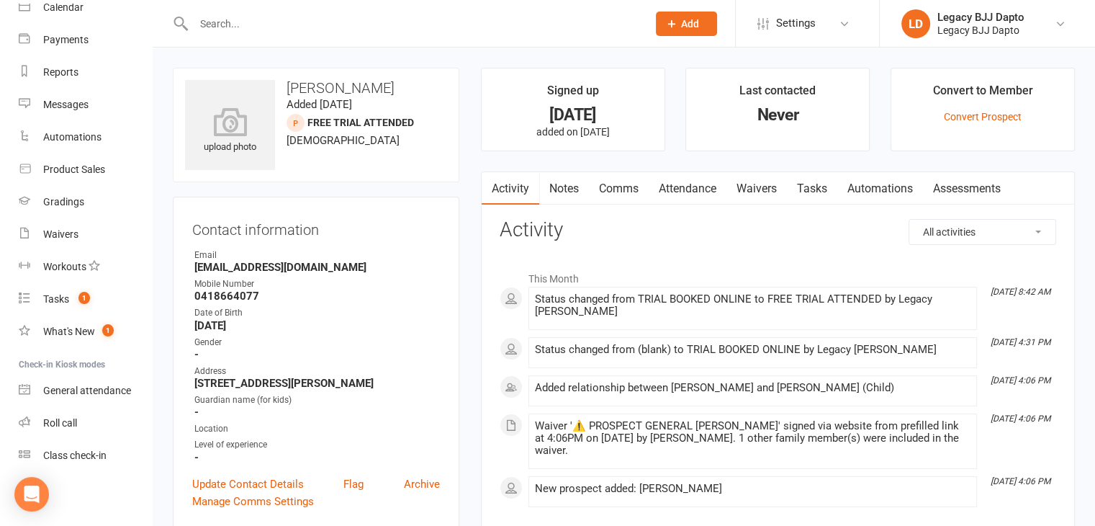 This screenshot has height=526, width=1095. I want to click on div: Payments, so click(66, 40).